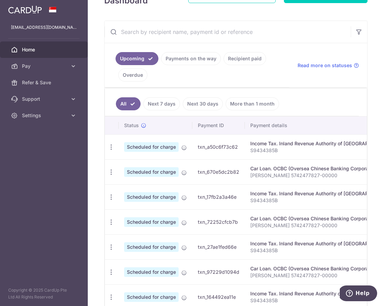  What do you see at coordinates (131, 126) in the screenshot?
I see `span: Status` at bounding box center [131, 126].